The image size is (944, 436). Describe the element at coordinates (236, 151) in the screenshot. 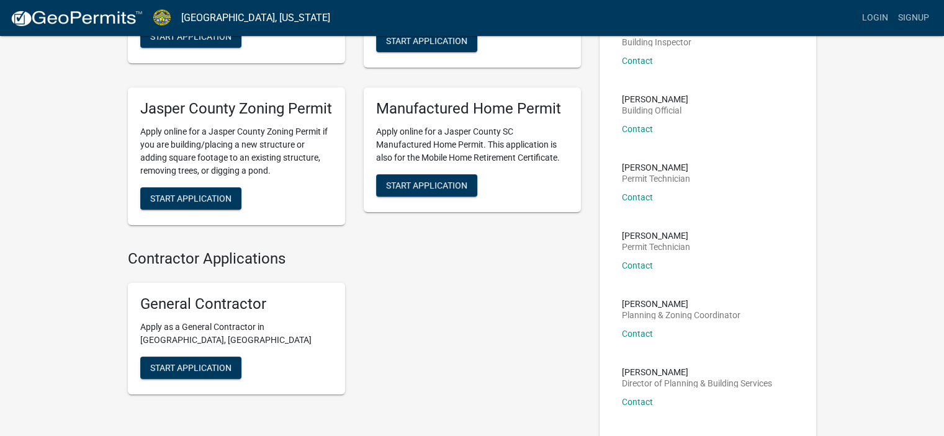

I see `p: Apply online for a Jasper County Zoning Permit if you are building/placing a new structure or add...` at that location.